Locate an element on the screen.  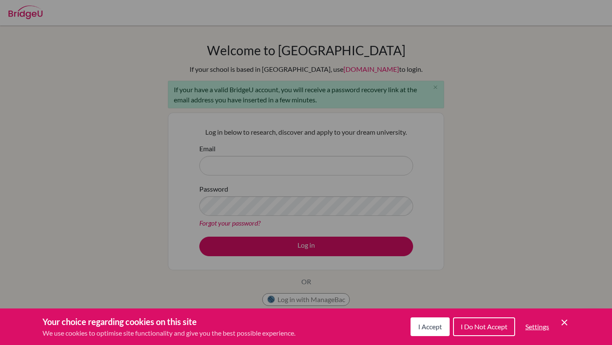
button: I Do Not Accept is located at coordinates (484, 327).